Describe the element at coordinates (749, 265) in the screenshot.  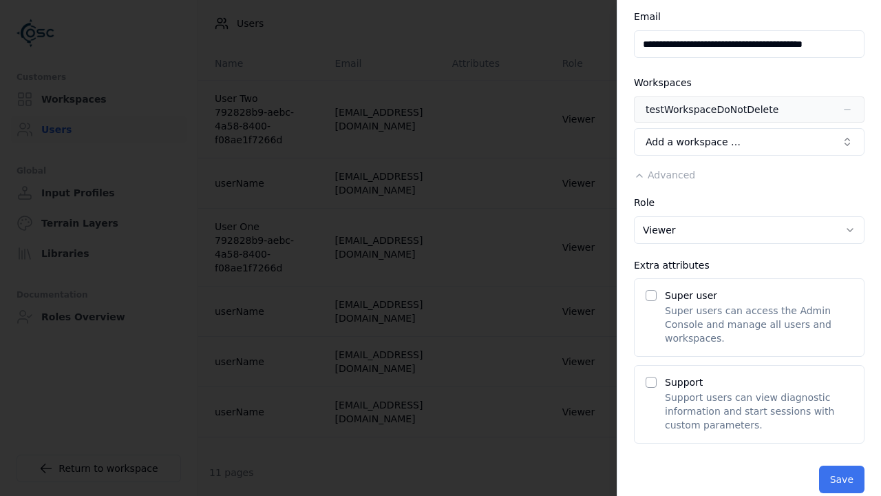
I see `div: Extra attributes` at that location.